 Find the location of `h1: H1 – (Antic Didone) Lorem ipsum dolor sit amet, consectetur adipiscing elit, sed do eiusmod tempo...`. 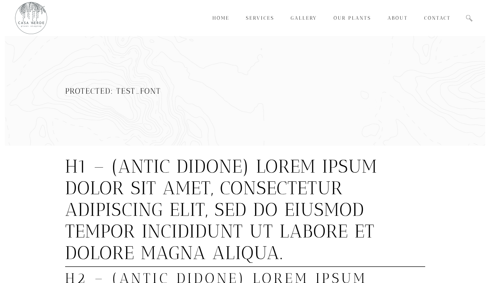

h1: H1 – (Antic Didone) Lorem ipsum dolor sit amet, consectetur adipiscing elit, sed do eiusmod tempo... is located at coordinates (245, 209).